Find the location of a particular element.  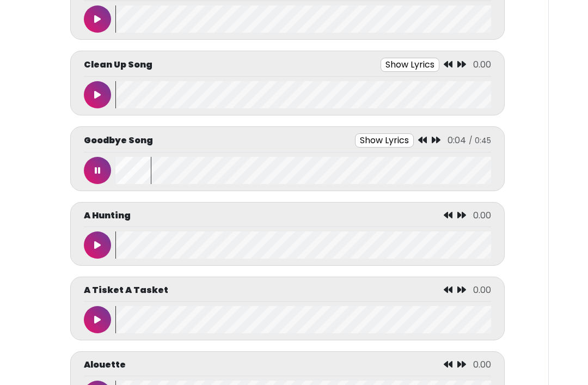

p: Alouette is located at coordinates (104, 365).